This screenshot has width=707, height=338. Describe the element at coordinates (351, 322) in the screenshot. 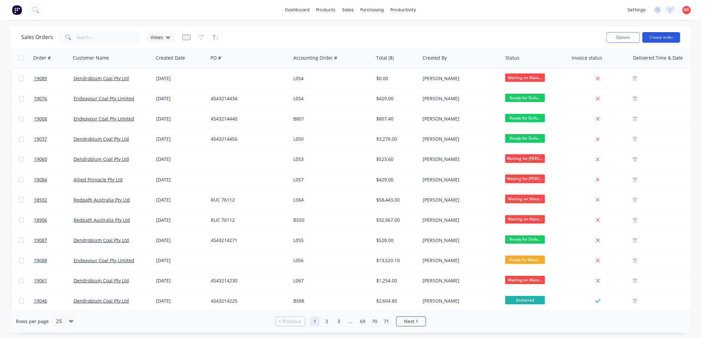

I see `ul: Pagination` at that location.